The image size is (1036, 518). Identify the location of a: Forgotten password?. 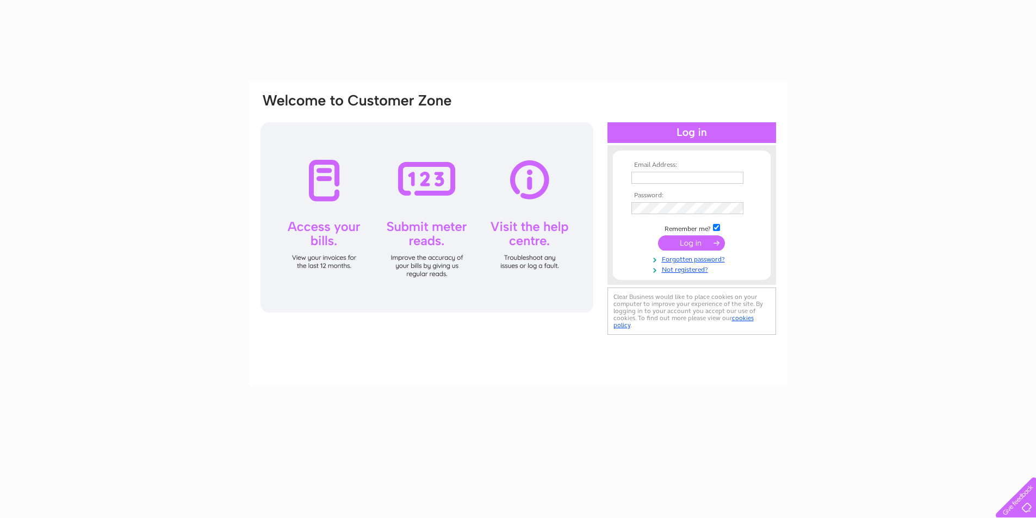
(693, 258).